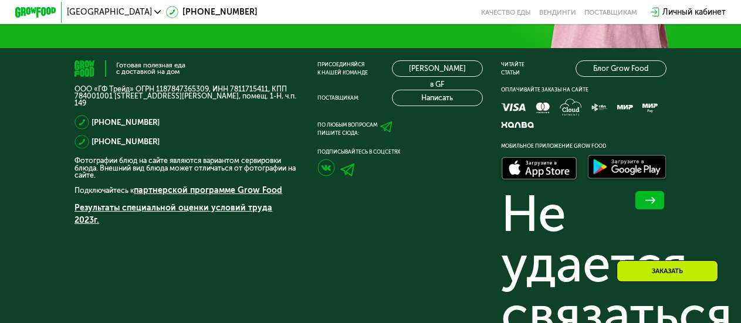 Image resolution: width=741 pixels, height=323 pixels. What do you see at coordinates (584, 146) in the screenshot?
I see `div: Мобильное приложение Grow Food` at bounding box center [584, 146].